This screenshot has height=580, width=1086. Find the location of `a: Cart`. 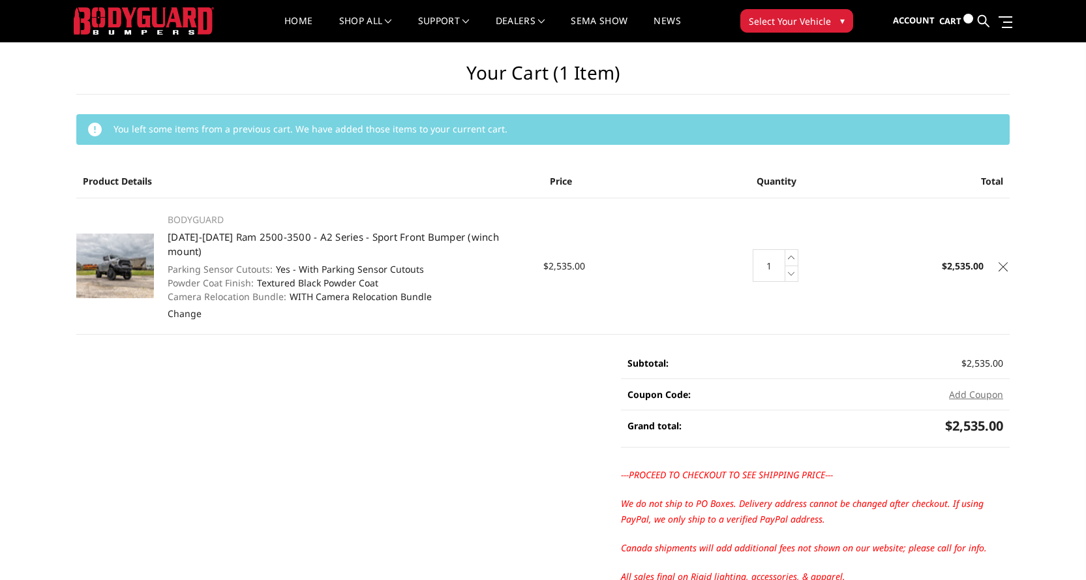

a: Cart is located at coordinates (956, 21).